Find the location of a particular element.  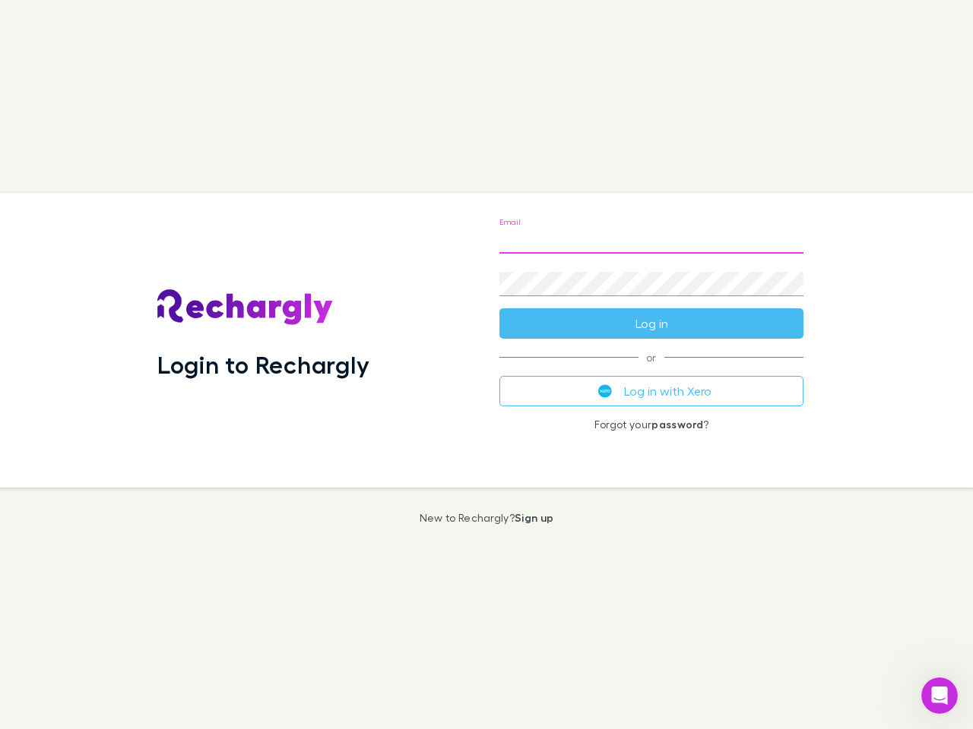

span: or is located at coordinates (651, 357).